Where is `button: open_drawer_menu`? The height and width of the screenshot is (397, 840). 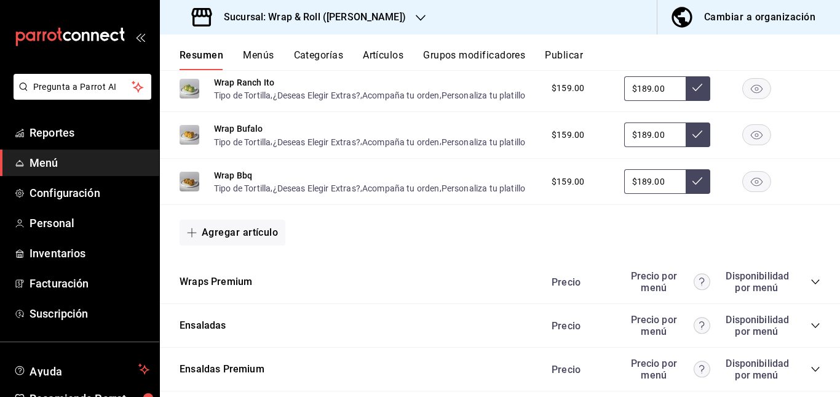 button: open_drawer_menu is located at coordinates (140, 37).